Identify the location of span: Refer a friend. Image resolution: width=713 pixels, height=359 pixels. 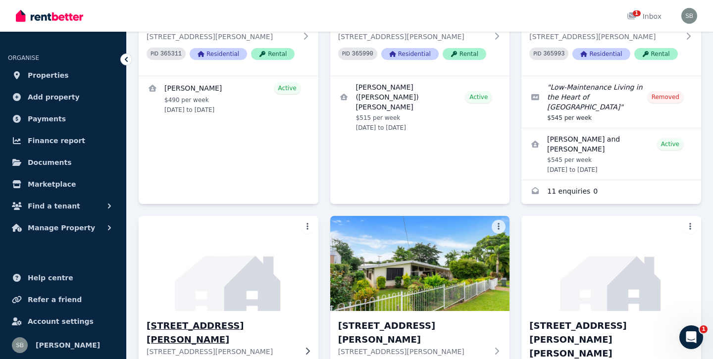
(54, 300).